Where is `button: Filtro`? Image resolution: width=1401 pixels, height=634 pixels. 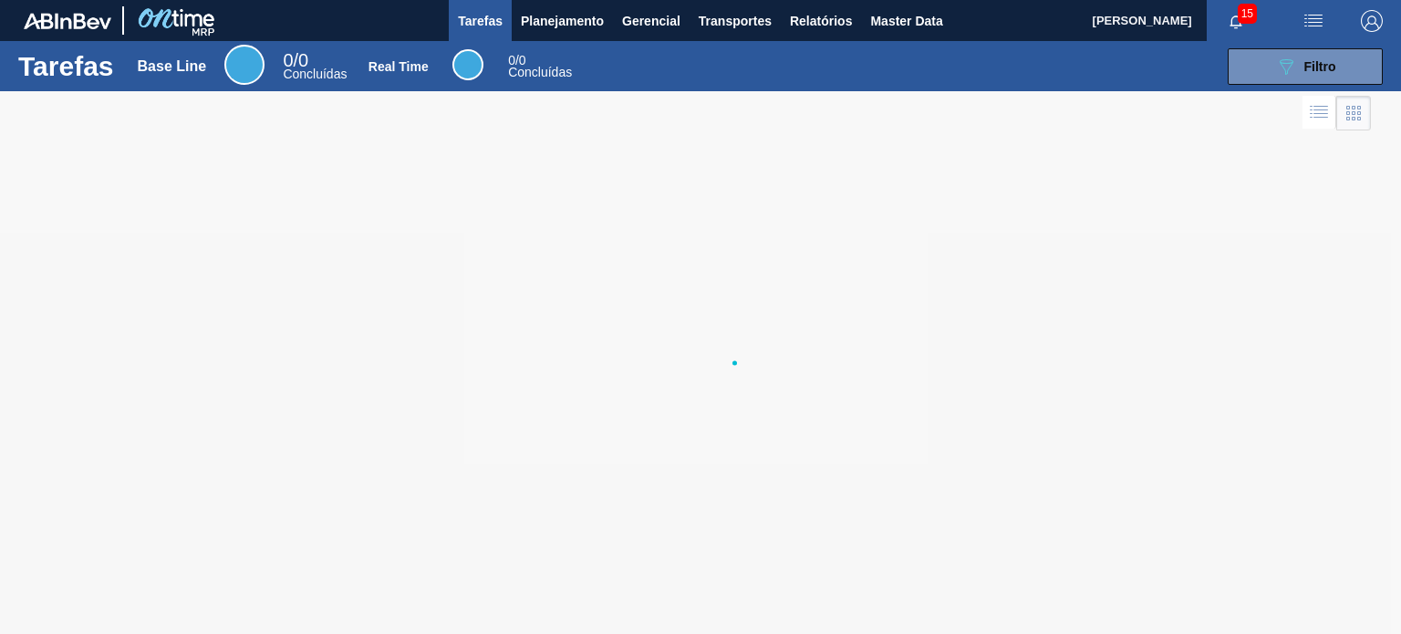
button: Filtro is located at coordinates (1305, 67).